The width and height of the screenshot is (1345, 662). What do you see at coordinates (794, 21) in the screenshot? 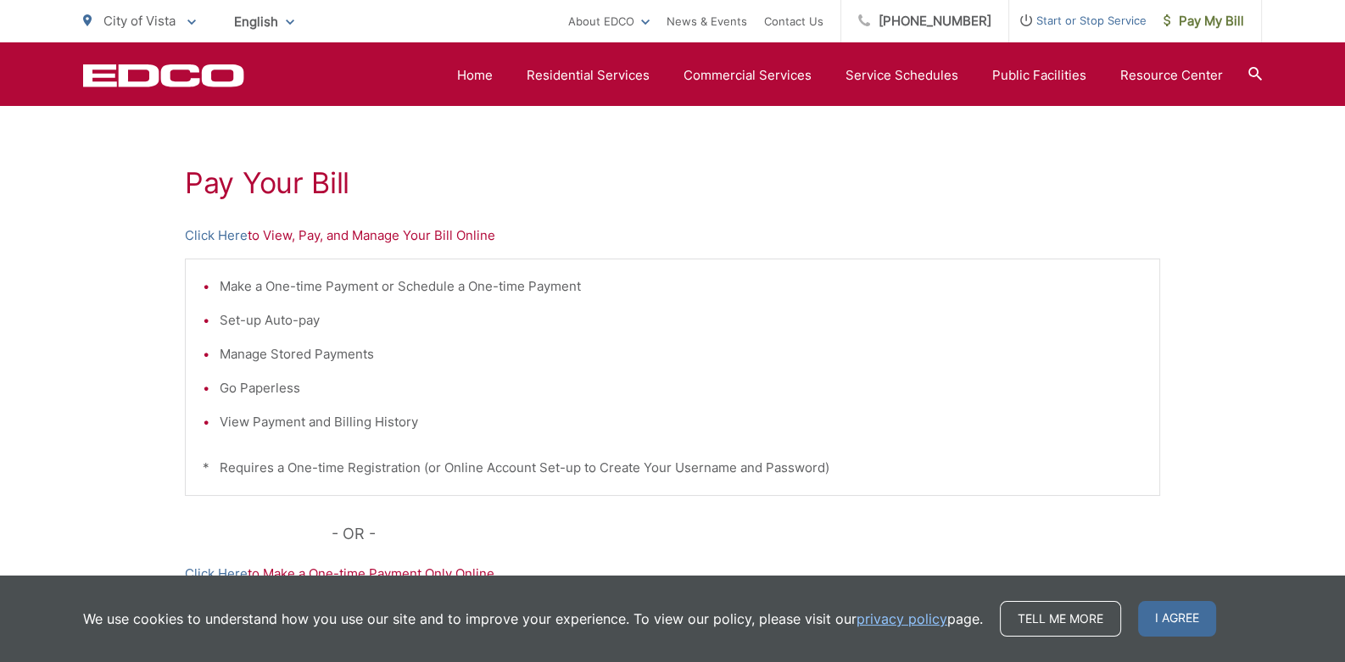
I see `a: Contact Us` at bounding box center [794, 21].